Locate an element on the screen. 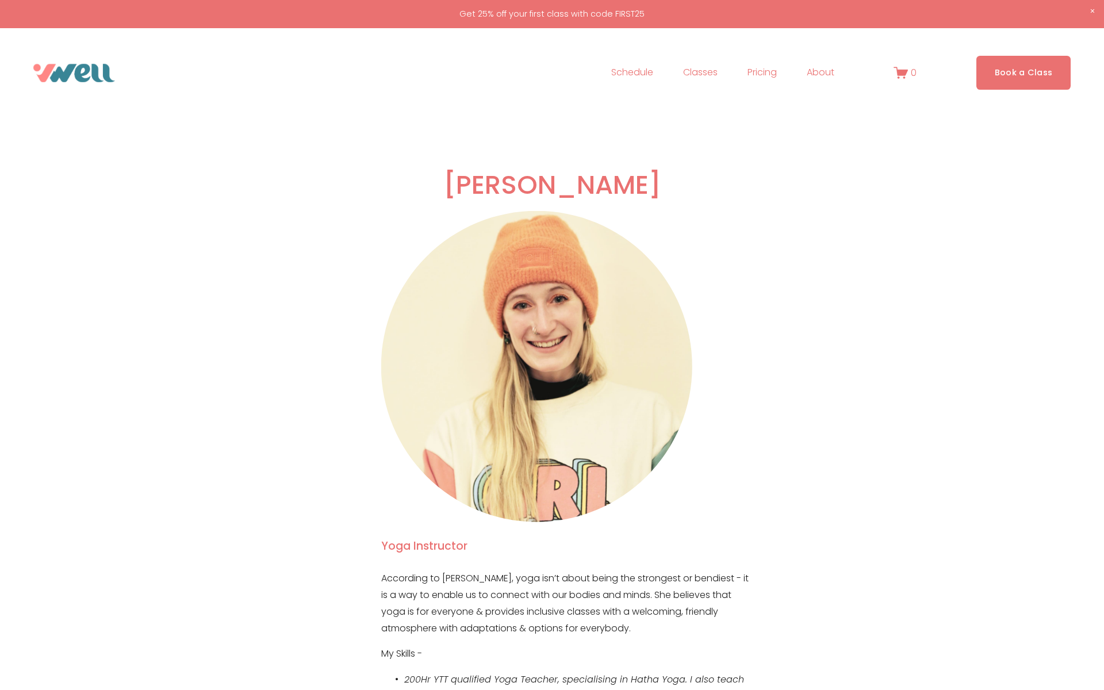  span: Classes is located at coordinates (700, 72).